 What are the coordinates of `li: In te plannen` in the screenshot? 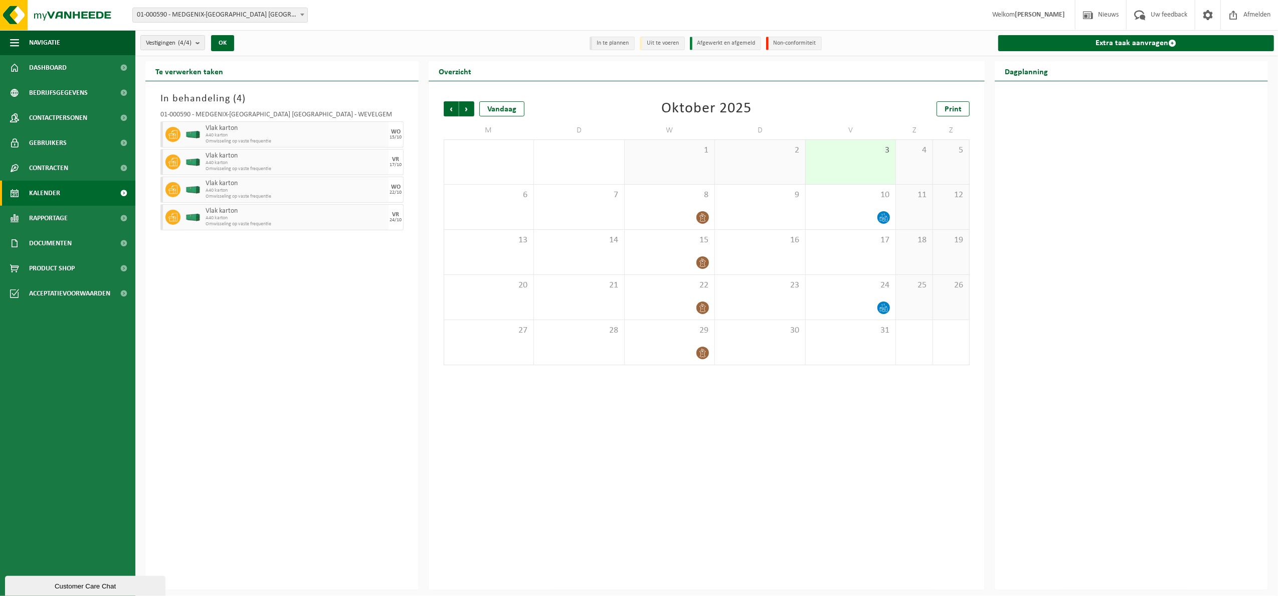 It's located at (612, 43).